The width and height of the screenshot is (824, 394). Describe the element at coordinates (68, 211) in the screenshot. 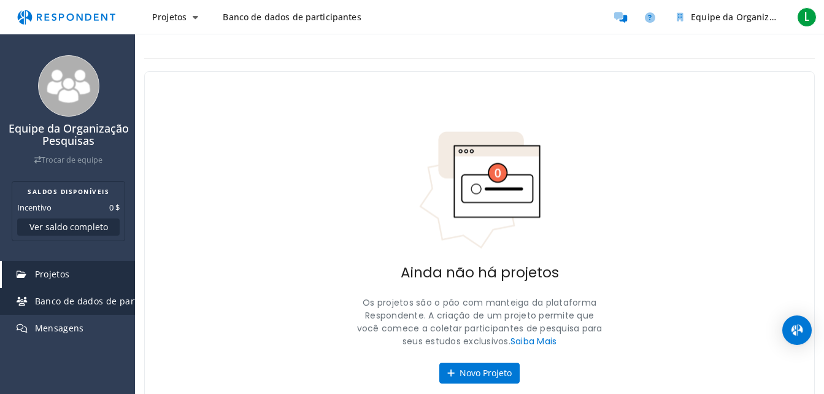

I see `section: Resumo do saldo` at that location.